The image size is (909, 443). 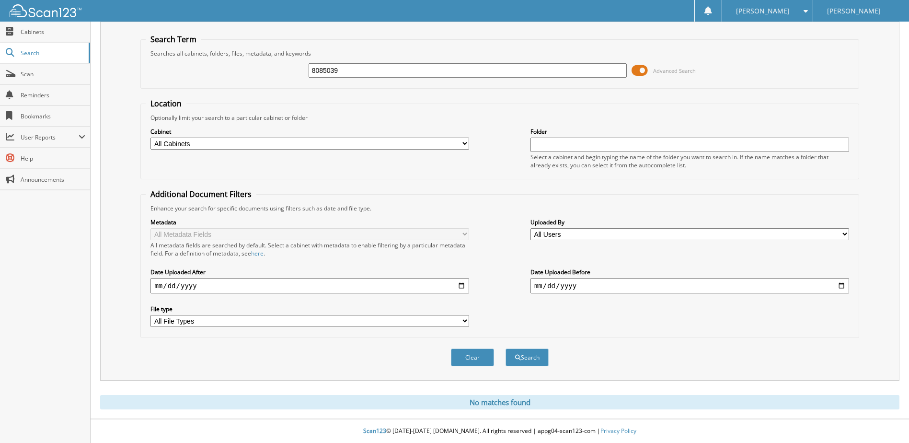 What do you see at coordinates (690, 222) in the screenshot?
I see `label: Uploaded By` at bounding box center [690, 222].